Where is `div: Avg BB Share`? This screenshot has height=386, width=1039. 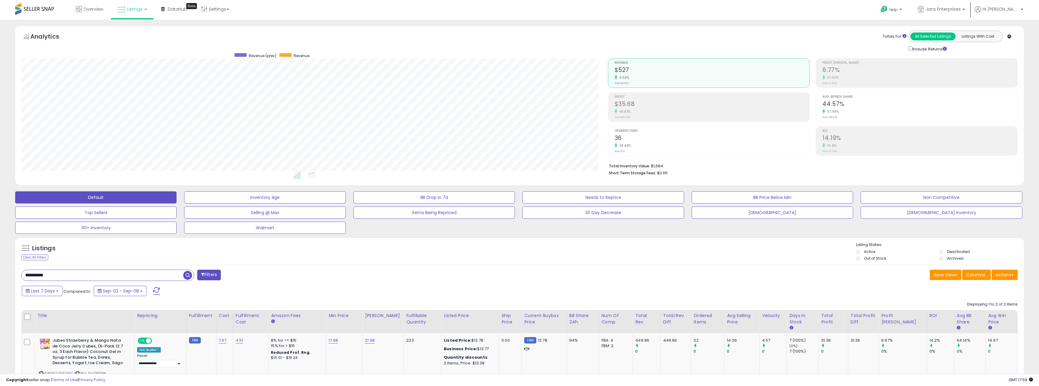
div: Avg BB Share is located at coordinates (970, 319).